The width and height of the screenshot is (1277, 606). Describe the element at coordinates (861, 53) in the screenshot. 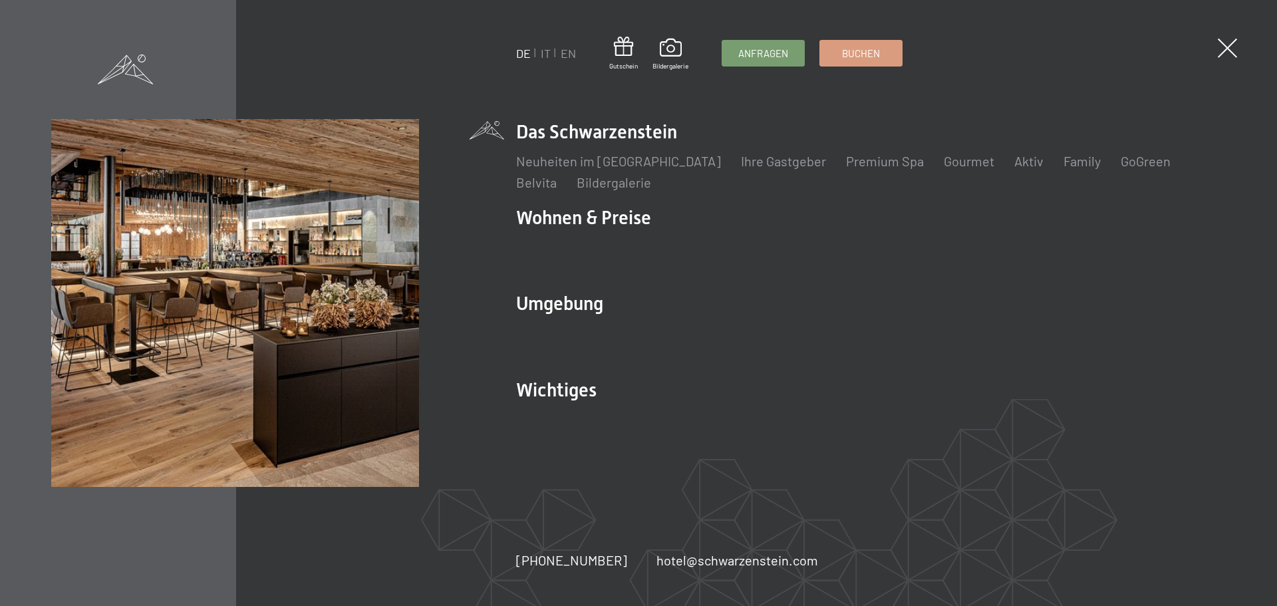

I see `a: Buchen` at that location.